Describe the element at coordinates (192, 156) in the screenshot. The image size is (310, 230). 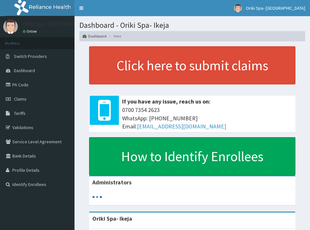
I see `a: How to Identify Enrollees` at that location.